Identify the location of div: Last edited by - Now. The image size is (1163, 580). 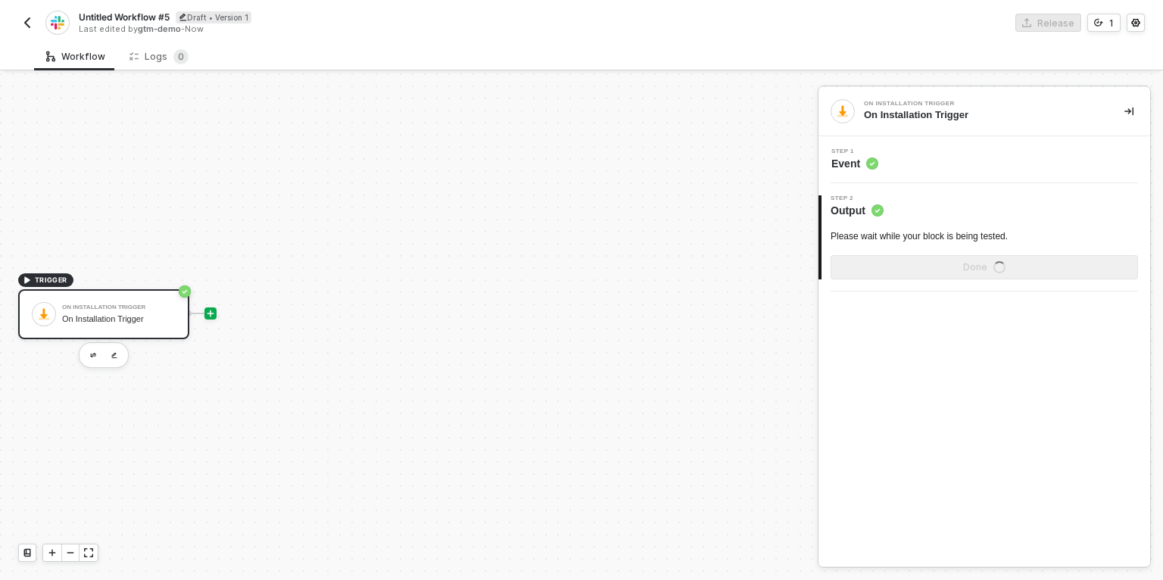
(329, 29).